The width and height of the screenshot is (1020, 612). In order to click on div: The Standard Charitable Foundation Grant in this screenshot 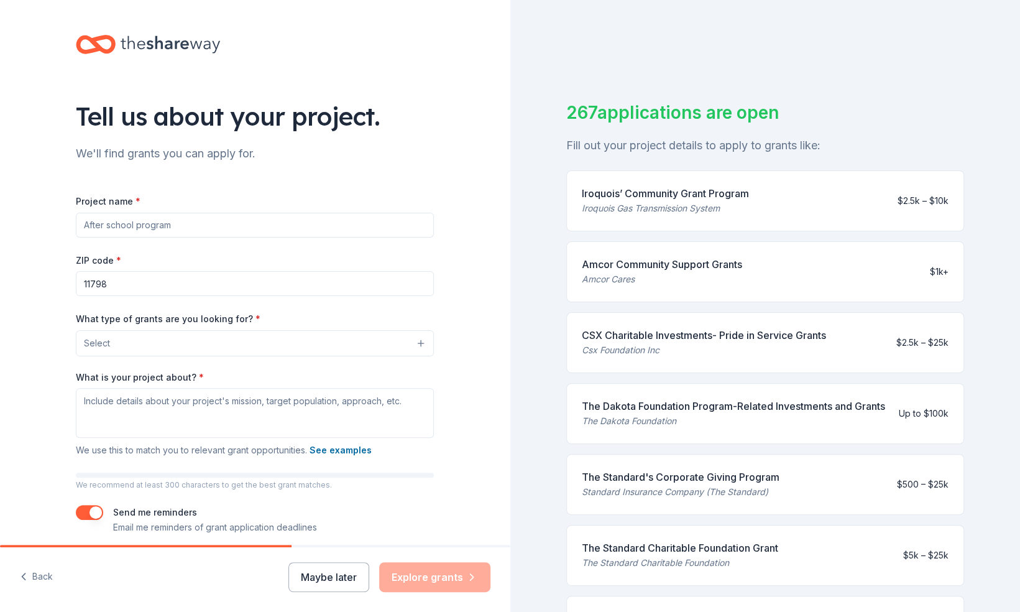, I will do `click(680, 548)`.